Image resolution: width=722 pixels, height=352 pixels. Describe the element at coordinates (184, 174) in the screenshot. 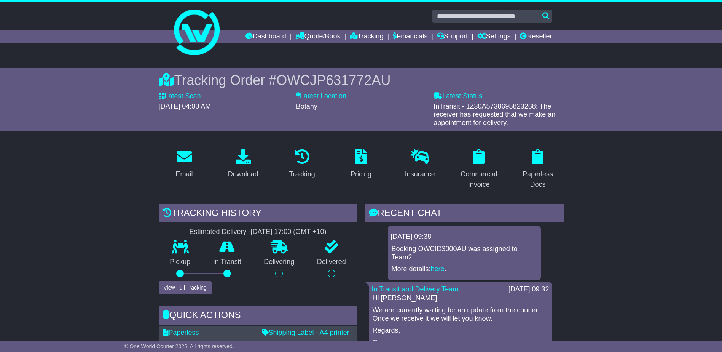

I see `div: Email` at that location.